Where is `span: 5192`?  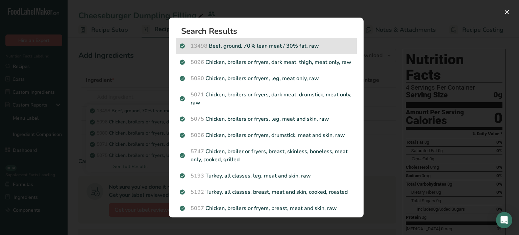
span: 5192 is located at coordinates (197, 192).